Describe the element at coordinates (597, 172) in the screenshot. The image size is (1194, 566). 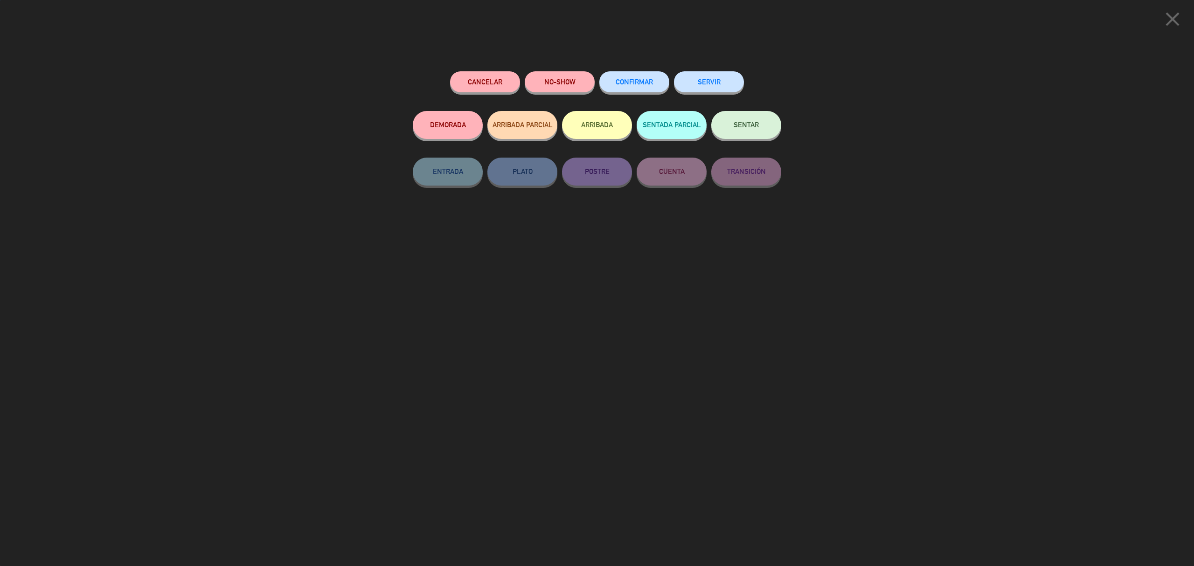
I see `button: POSTRE` at that location.